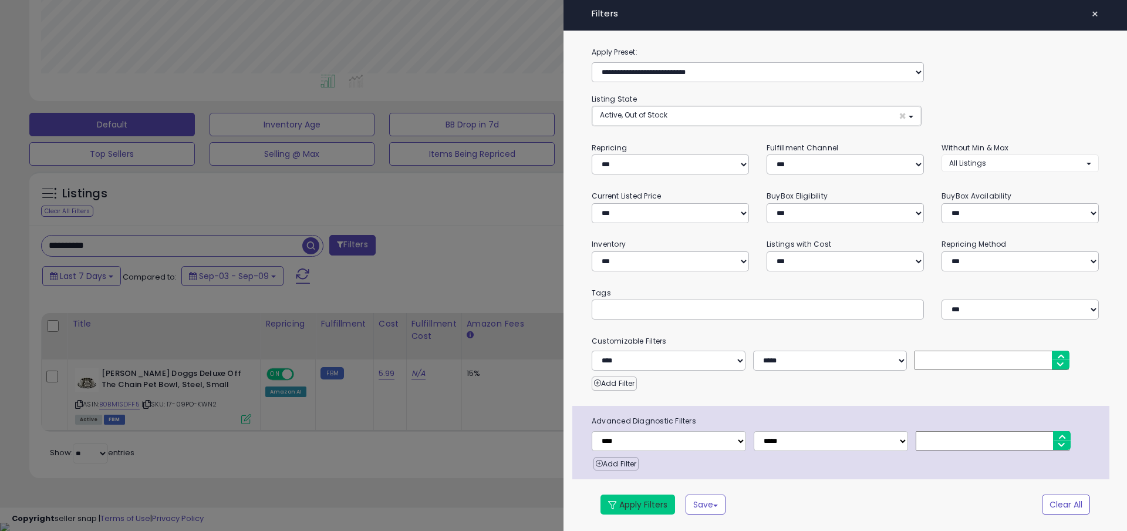  Describe the element at coordinates (637, 504) in the screenshot. I see `button: Apply Filters` at that location.